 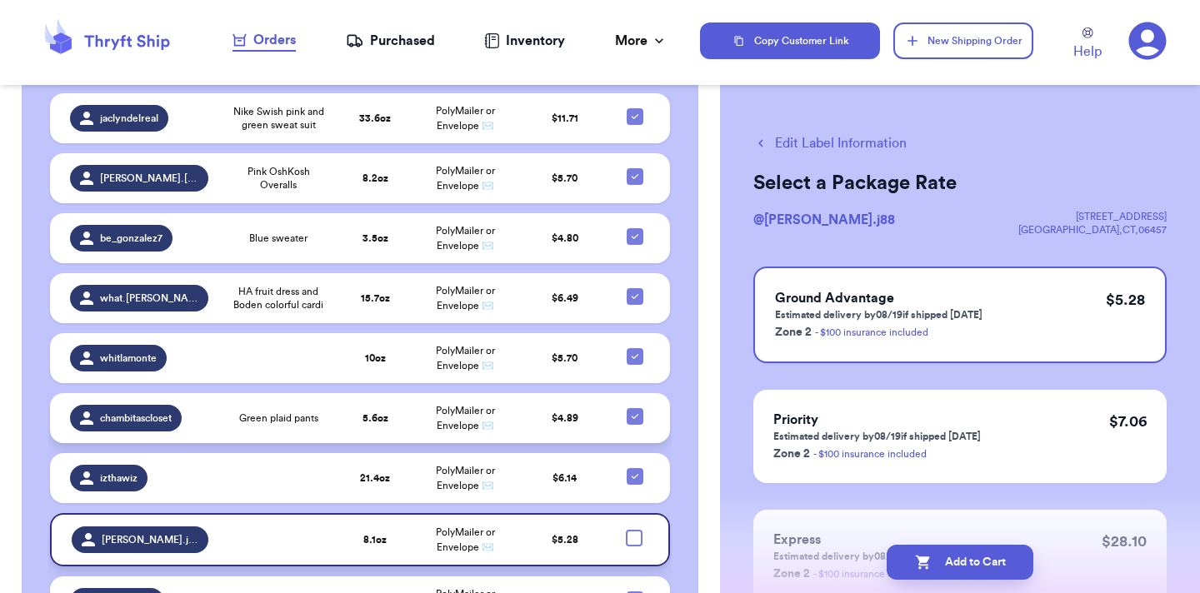 I want to click on span: be_gonzalez7, so click(x=131, y=238).